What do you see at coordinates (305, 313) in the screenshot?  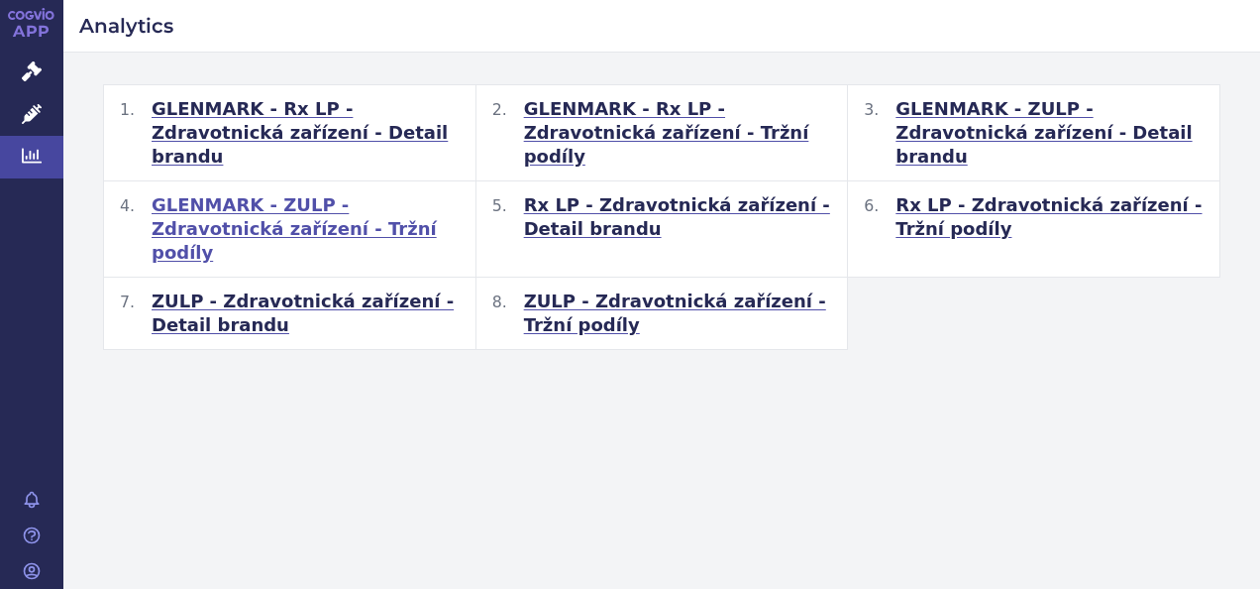 I see `span: ZULP - Zdravotnická zařízení - Detail brandu` at bounding box center [305, 313].